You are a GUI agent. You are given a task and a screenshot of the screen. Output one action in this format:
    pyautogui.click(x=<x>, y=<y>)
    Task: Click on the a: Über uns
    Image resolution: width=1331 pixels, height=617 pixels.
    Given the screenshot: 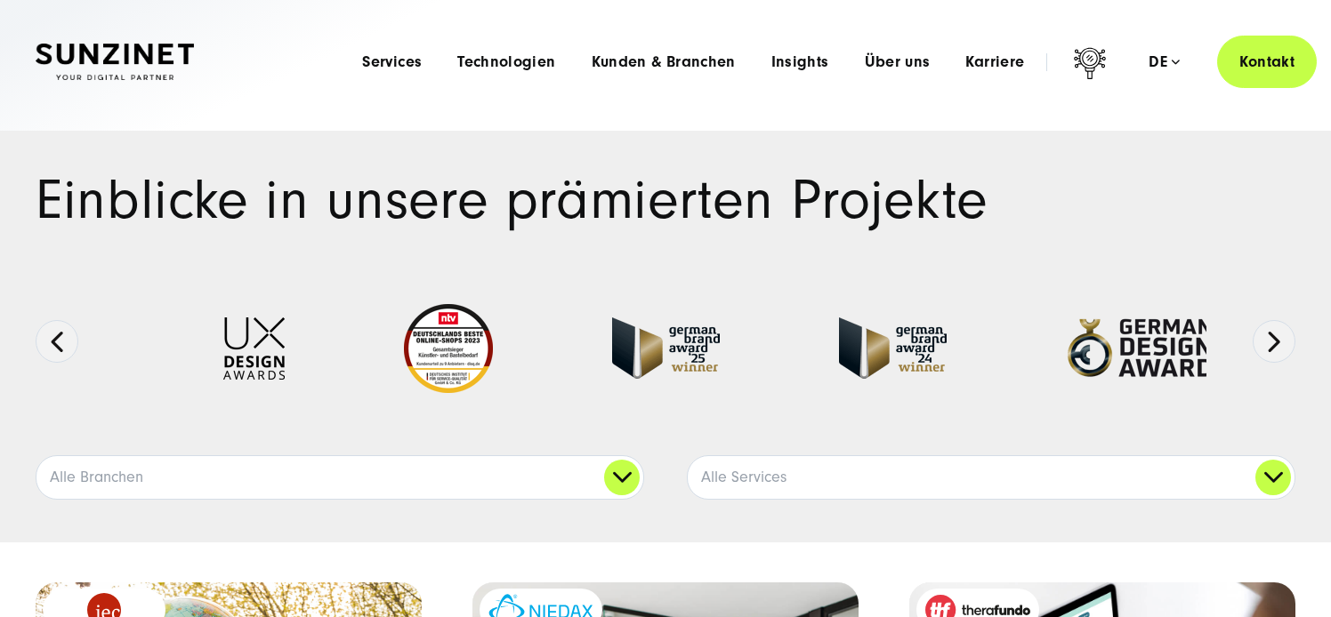 What is the action you would take?
    pyautogui.click(x=897, y=62)
    